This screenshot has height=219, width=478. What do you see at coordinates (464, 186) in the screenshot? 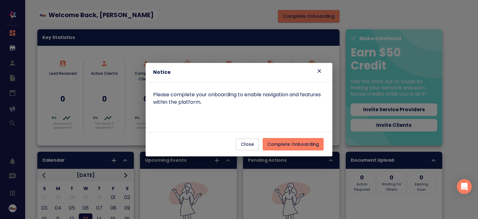
I see `div: Open Intercom Messenger` at bounding box center [464, 186].